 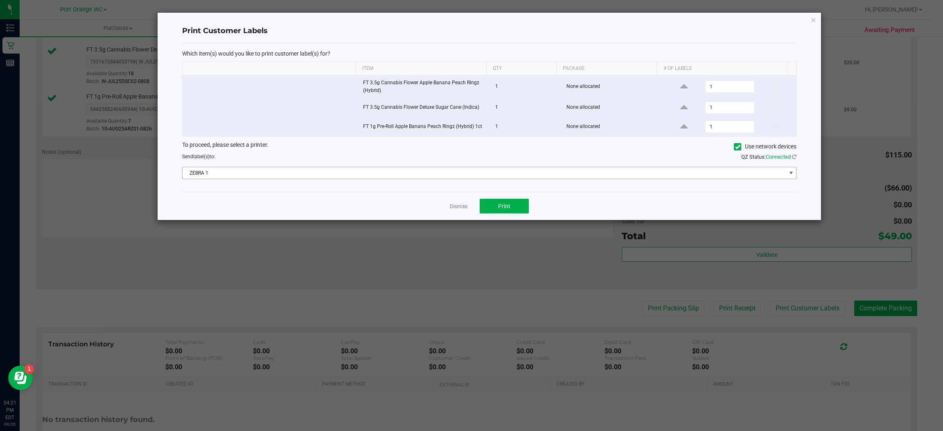 I want to click on th: # of labels, so click(x=721, y=69).